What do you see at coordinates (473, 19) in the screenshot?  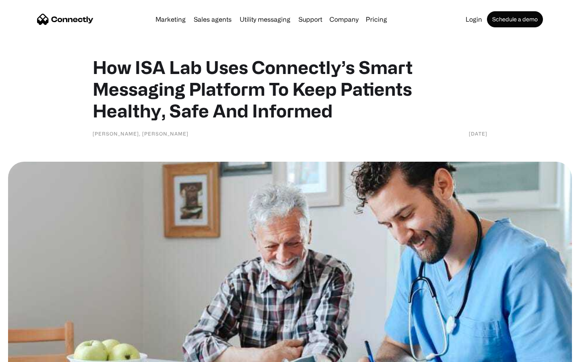 I see `a: Login` at bounding box center [473, 19].